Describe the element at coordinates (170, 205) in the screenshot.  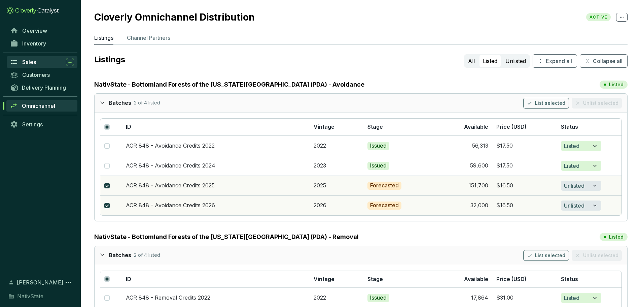
I see `a: ACR 848 - Avoidance Credits 2026` at that location.